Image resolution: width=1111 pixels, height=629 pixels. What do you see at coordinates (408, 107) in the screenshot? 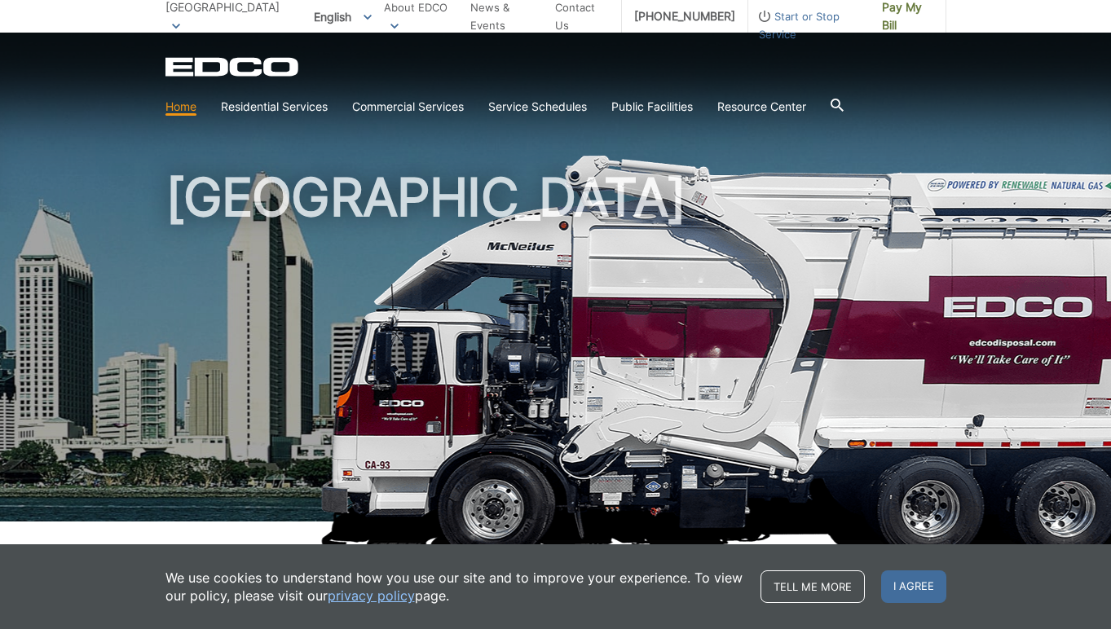
I see `a: Commercial Services` at bounding box center [408, 107].